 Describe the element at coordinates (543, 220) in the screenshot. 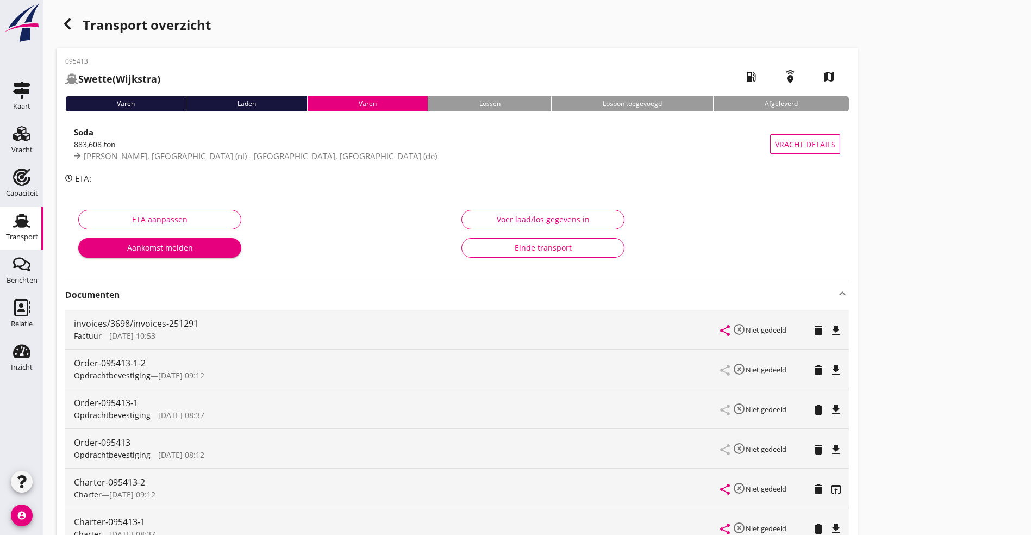

I see `button: Voer laad/los gegevens in` at that location.